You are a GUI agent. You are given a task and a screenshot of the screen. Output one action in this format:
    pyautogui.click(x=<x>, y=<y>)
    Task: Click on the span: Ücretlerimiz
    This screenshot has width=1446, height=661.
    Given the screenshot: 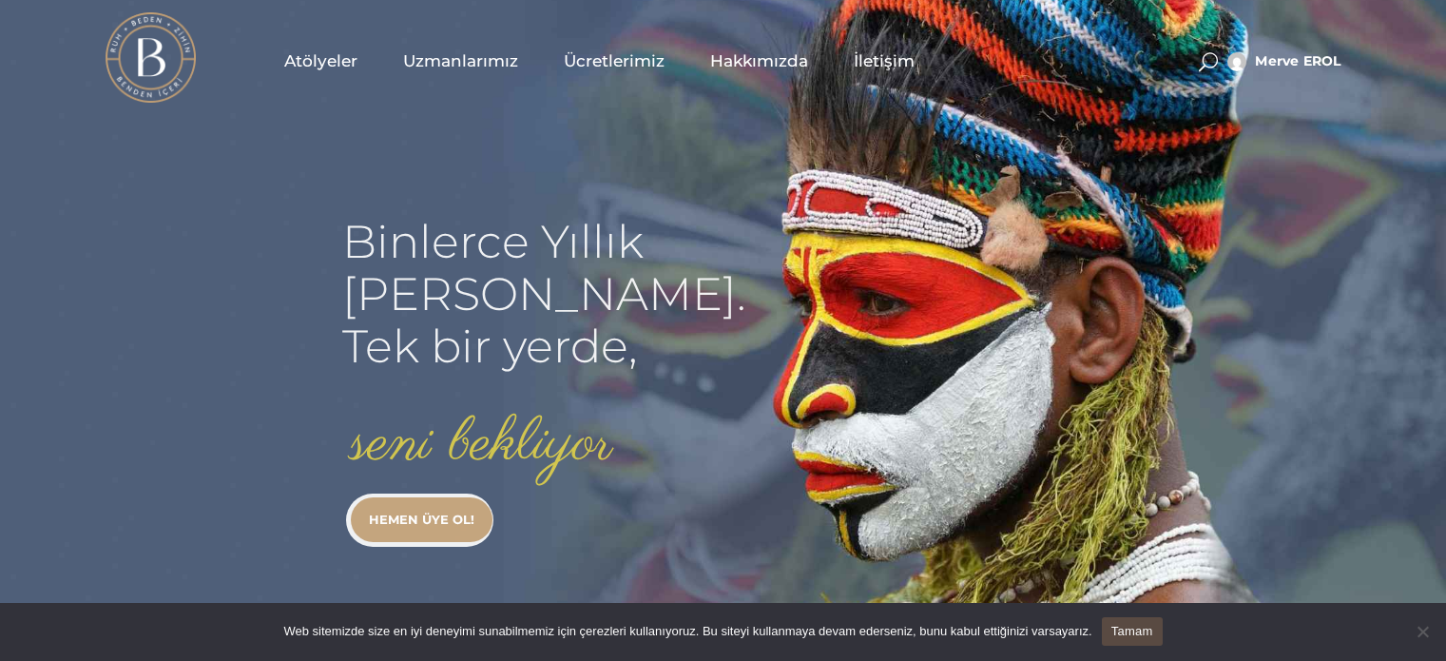 What is the action you would take?
    pyautogui.click(x=614, y=61)
    